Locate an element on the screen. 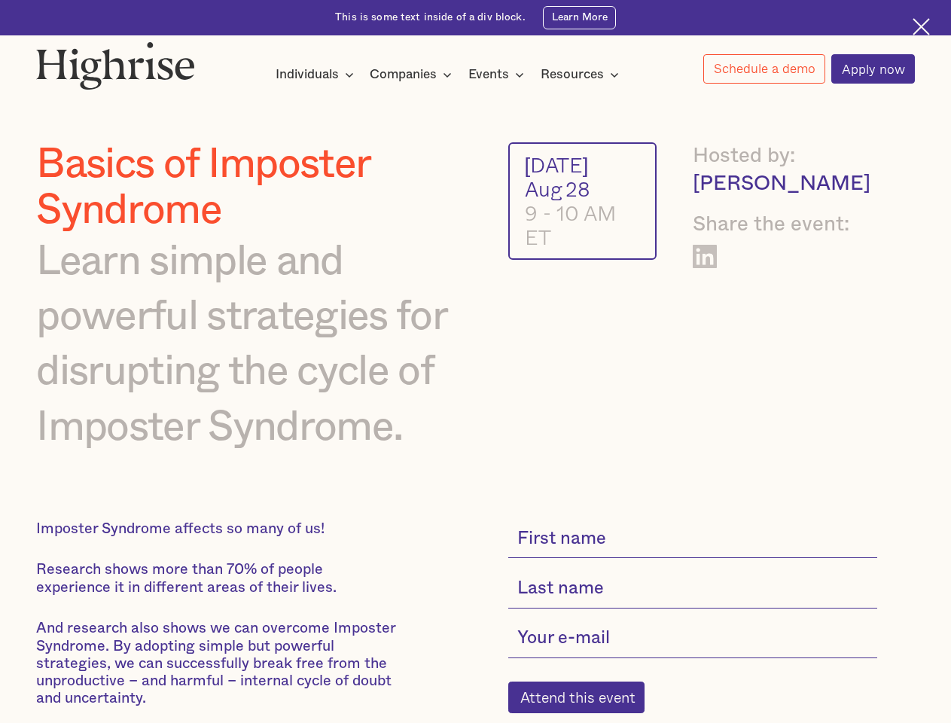  div: This is some text inside of a div block. is located at coordinates (430, 17).